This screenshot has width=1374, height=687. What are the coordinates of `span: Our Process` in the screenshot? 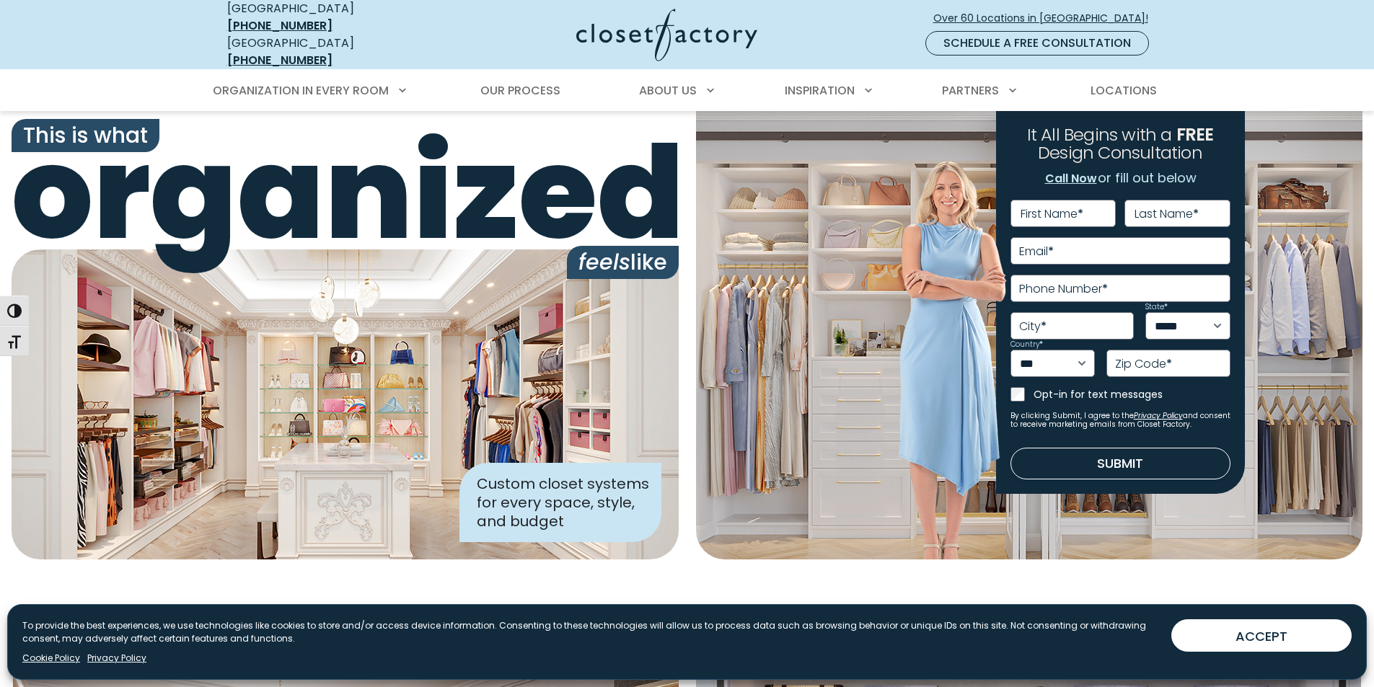 It's located at (520, 90).